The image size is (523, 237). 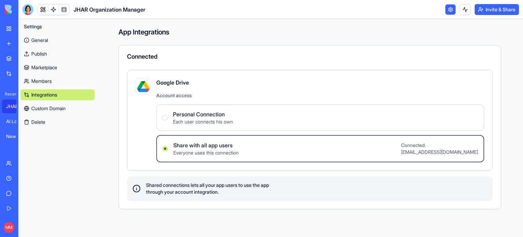 I want to click on span: MM, so click(x=9, y=227).